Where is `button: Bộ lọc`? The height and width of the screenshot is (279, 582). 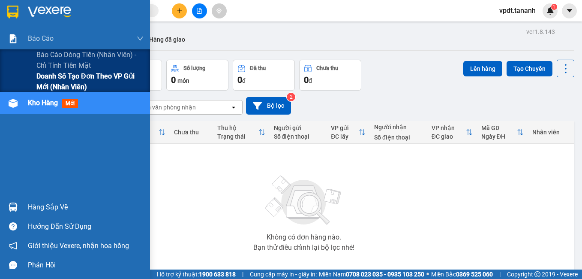 button: Bộ lọc is located at coordinates (269, 106).